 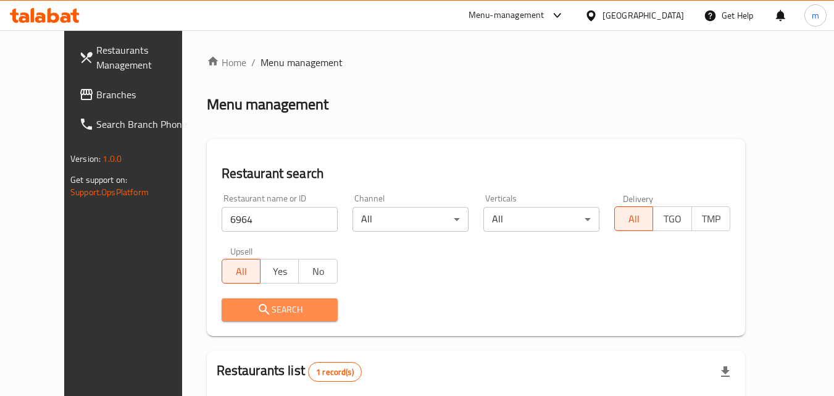 I want to click on label: Delivery, so click(x=638, y=198).